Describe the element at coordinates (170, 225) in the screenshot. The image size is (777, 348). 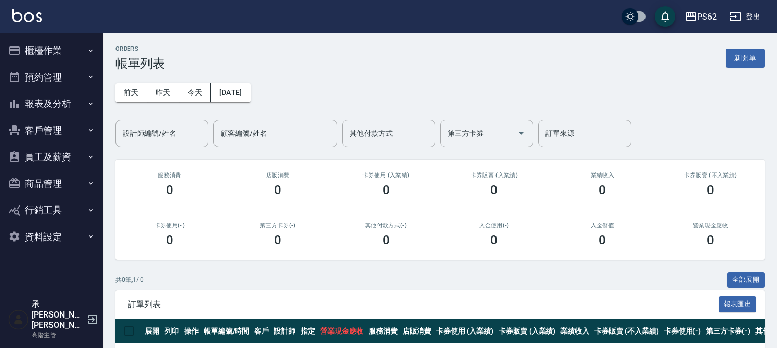
I see `h2: 卡券使用(-)` at that location.